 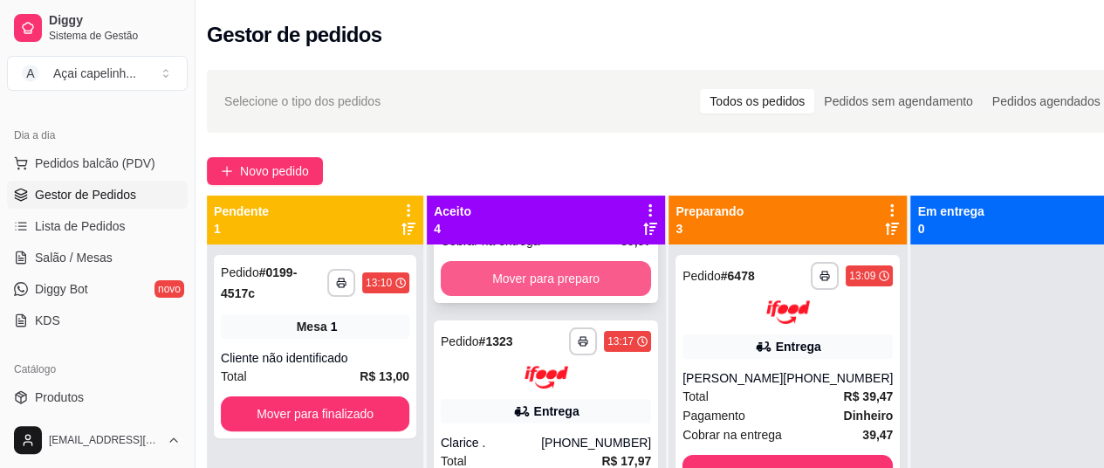 I want to click on strong: 39,47, so click(x=877, y=435).